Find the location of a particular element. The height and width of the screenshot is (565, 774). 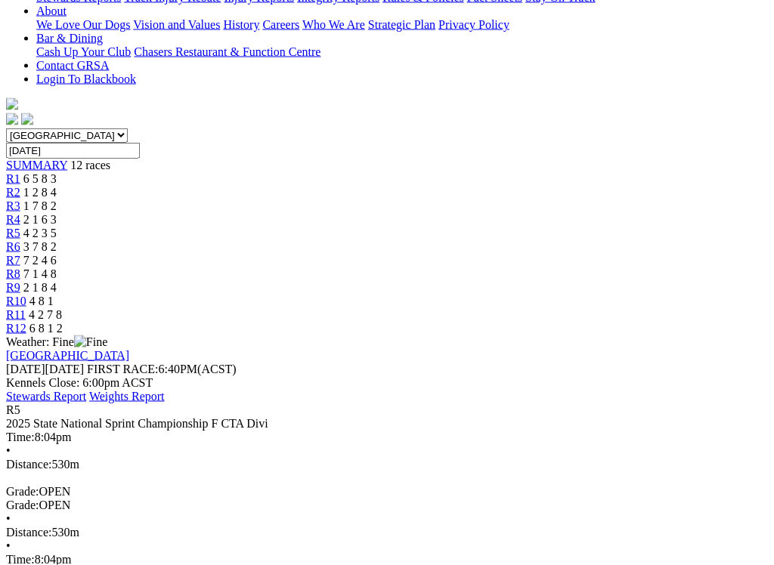

span: 7 1 4 8 is located at coordinates (40, 274).